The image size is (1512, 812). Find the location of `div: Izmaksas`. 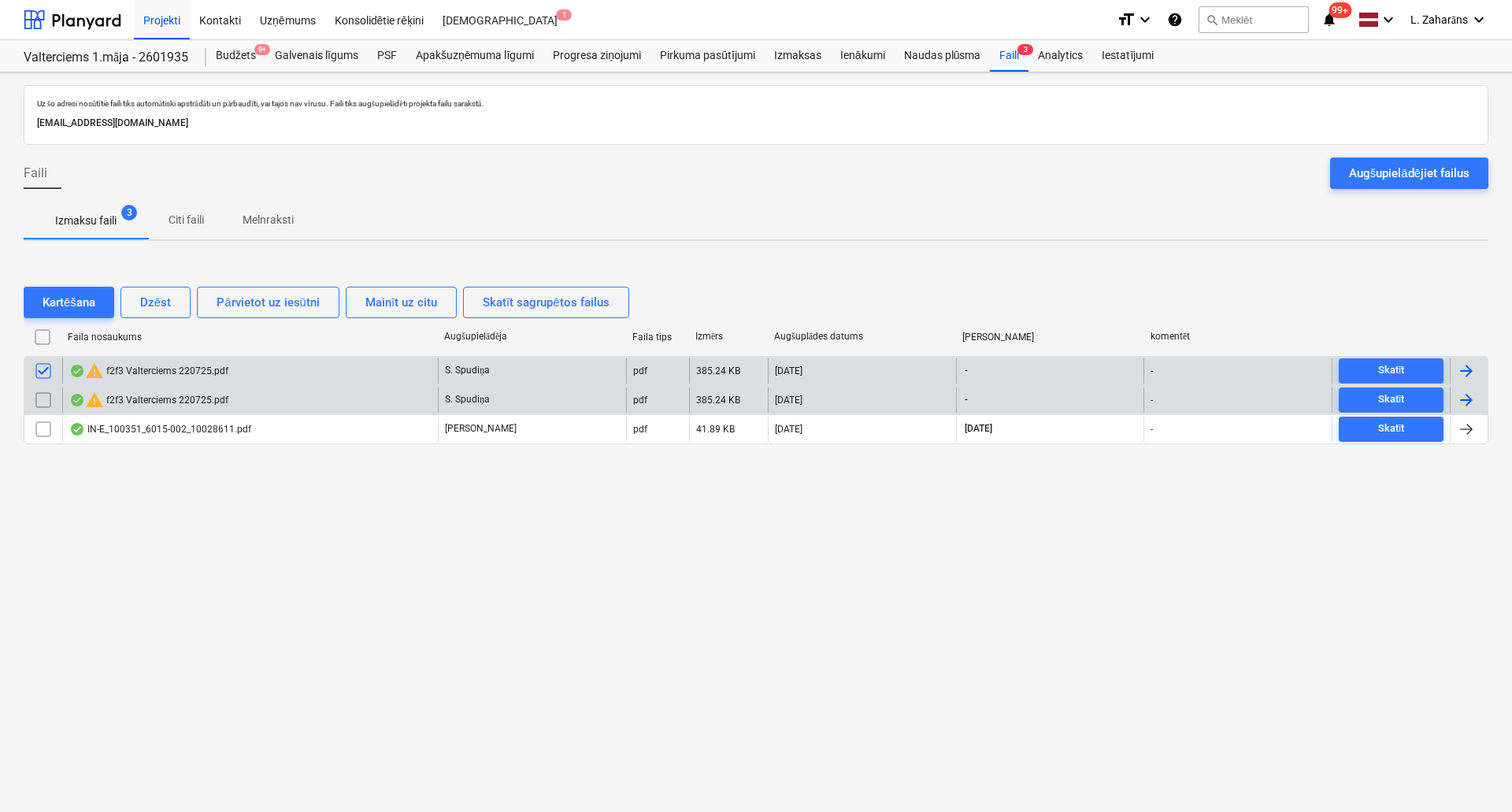

div: Izmaksas is located at coordinates (797, 56).